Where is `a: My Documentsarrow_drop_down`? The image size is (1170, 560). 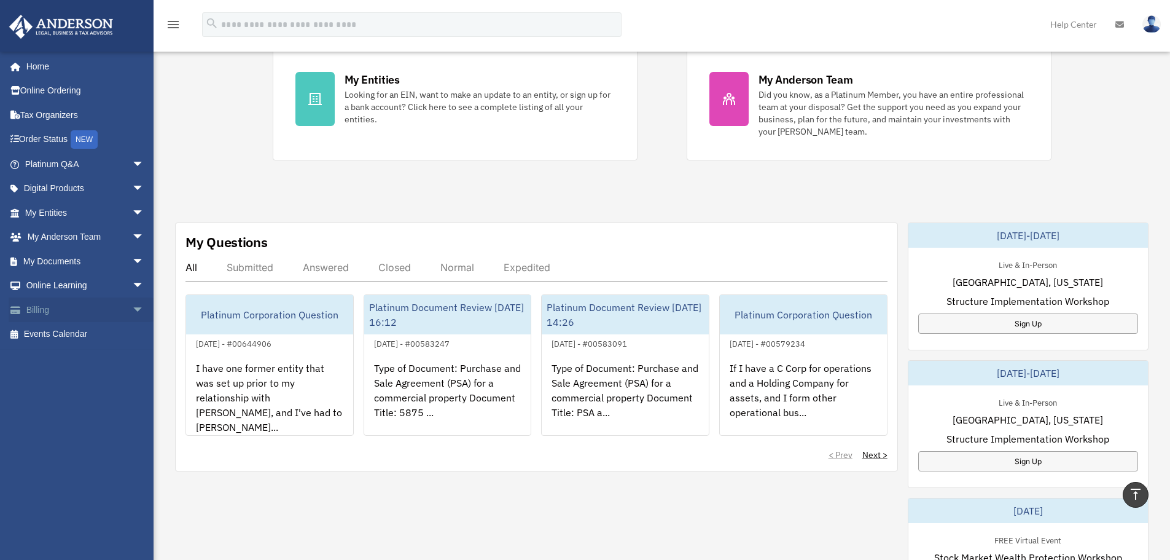 a: My Documentsarrow_drop_down is located at coordinates (85, 261).